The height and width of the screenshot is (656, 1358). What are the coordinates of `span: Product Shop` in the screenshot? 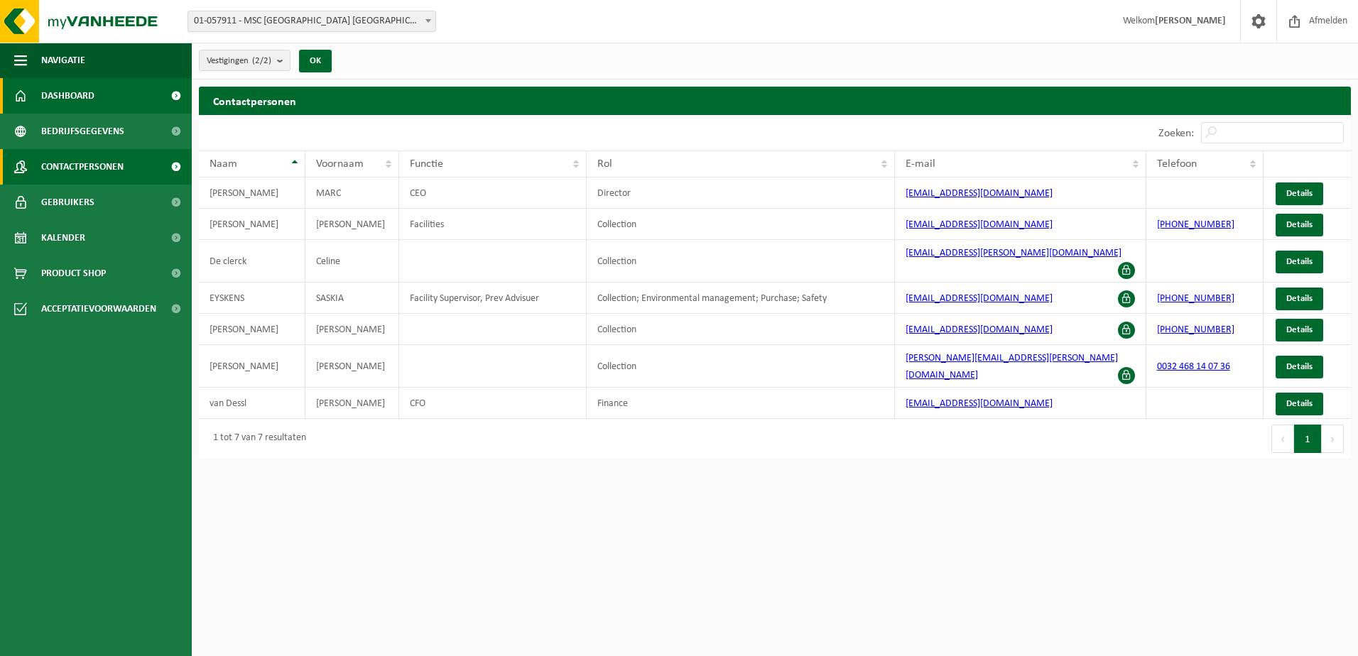 It's located at (73, 273).